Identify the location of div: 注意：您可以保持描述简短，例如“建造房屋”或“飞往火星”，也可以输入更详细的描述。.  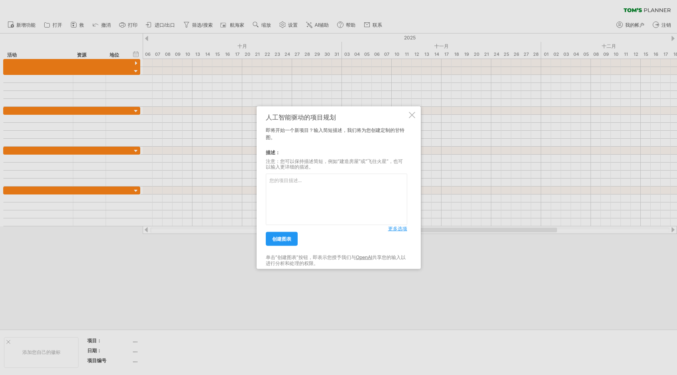
(336, 164).